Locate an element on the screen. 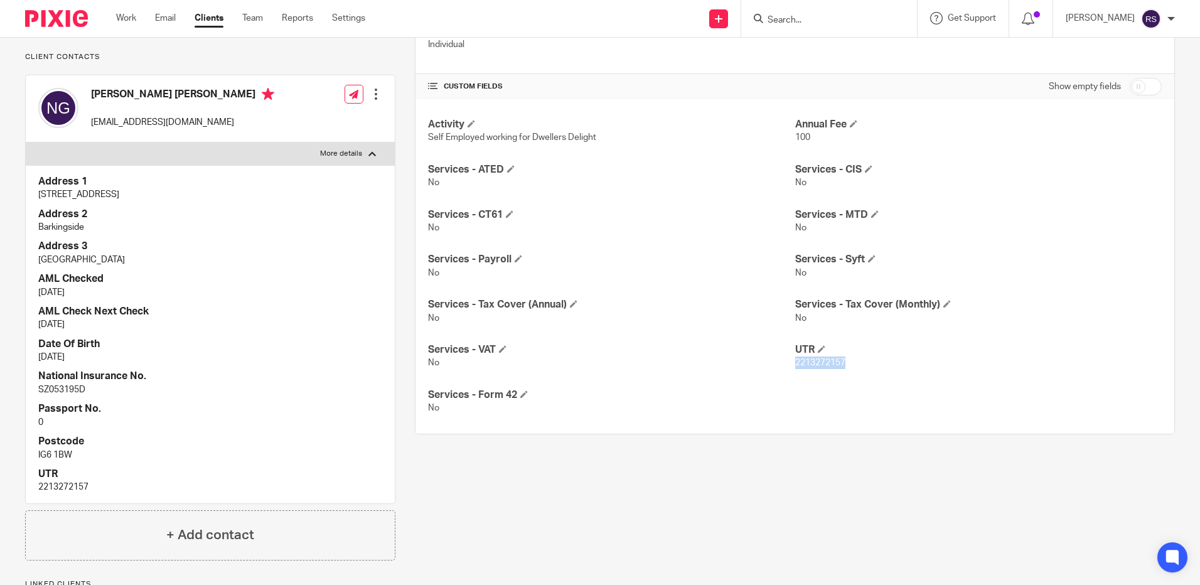 Image resolution: width=1200 pixels, height=585 pixels. h4: Date Of Birth is located at coordinates (210, 344).